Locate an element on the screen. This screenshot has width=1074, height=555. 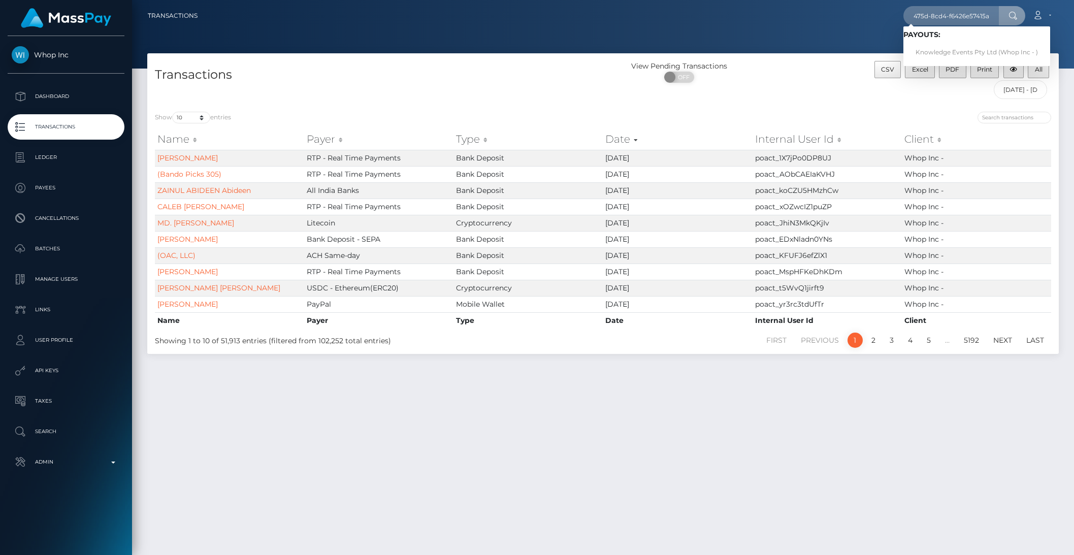
a: Next is located at coordinates (1002, 340).